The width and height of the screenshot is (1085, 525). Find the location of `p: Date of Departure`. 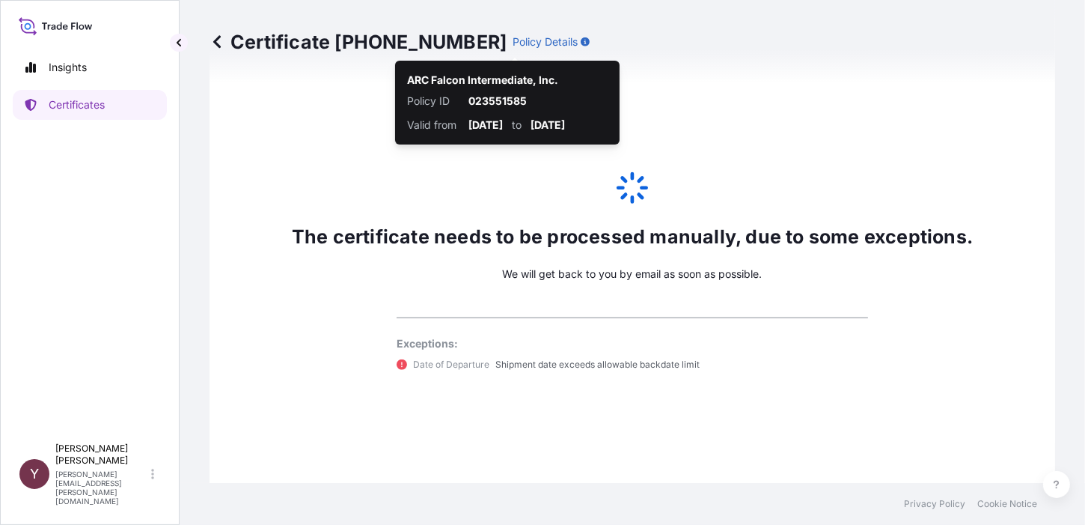

p: Date of Departure is located at coordinates (451, 365).